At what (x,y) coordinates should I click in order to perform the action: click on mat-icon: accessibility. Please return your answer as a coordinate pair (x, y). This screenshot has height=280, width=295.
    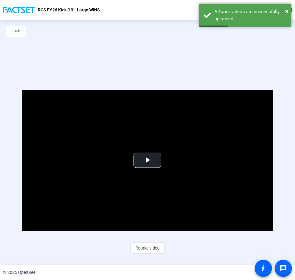
    Looking at the image, I should click on (263, 268).